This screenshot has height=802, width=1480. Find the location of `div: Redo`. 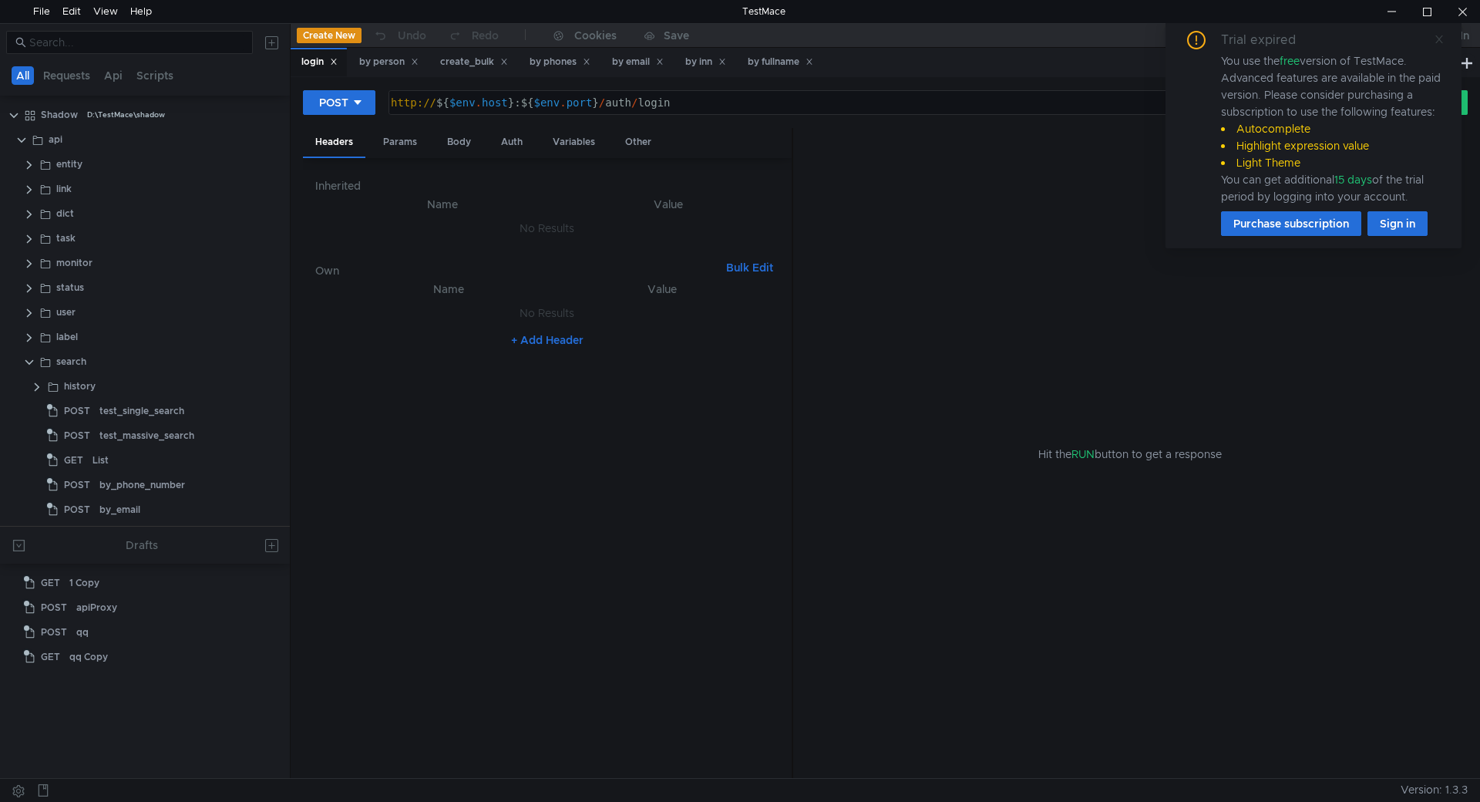

div: Redo is located at coordinates (485, 35).